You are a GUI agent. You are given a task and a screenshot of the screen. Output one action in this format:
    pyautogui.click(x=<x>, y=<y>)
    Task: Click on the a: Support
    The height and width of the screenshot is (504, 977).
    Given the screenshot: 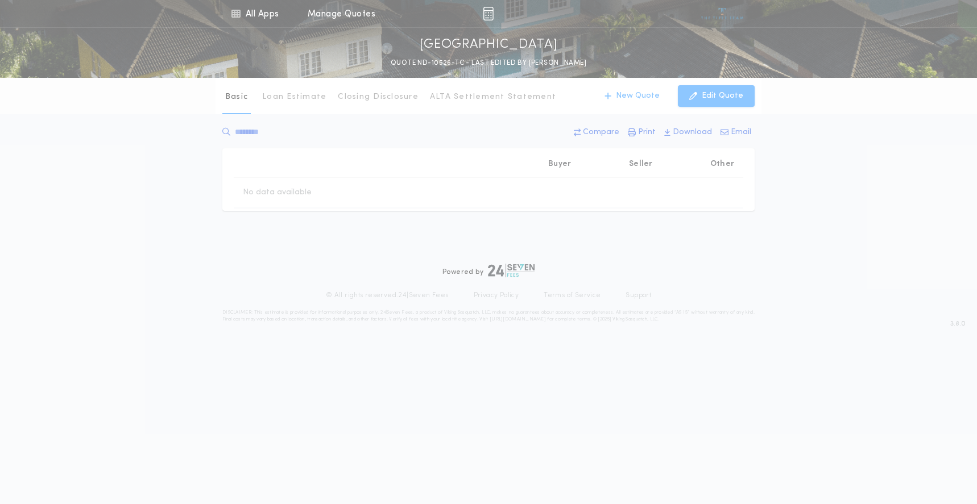 What is the action you would take?
    pyautogui.click(x=638, y=296)
    